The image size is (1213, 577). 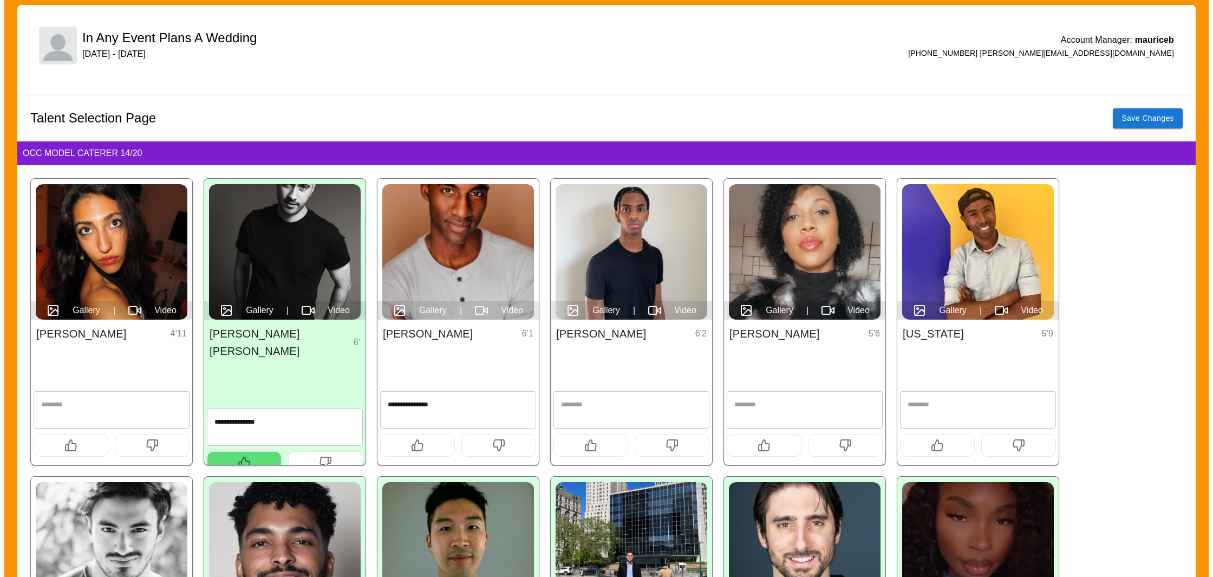 What do you see at coordinates (93, 118) in the screenshot?
I see `h5: Talent Selection Page` at bounding box center [93, 118].